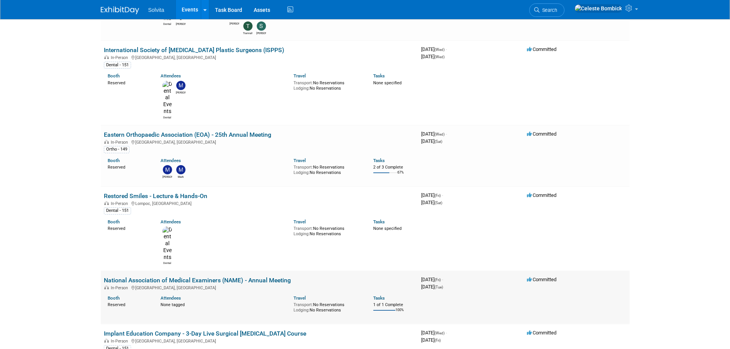 This screenshot has height=349, width=730. What do you see at coordinates (156, 196) in the screenshot?
I see `a: Restored Smiles - Lecture & Hands-On` at bounding box center [156, 196].